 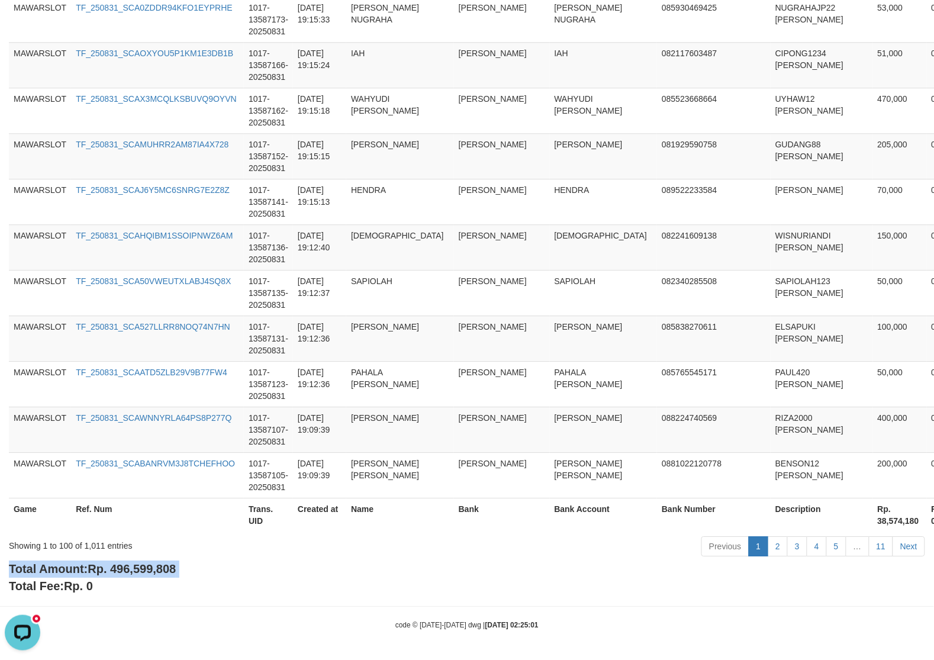 What do you see at coordinates (777, 546) in the screenshot?
I see `a: 2` at bounding box center [777, 546].